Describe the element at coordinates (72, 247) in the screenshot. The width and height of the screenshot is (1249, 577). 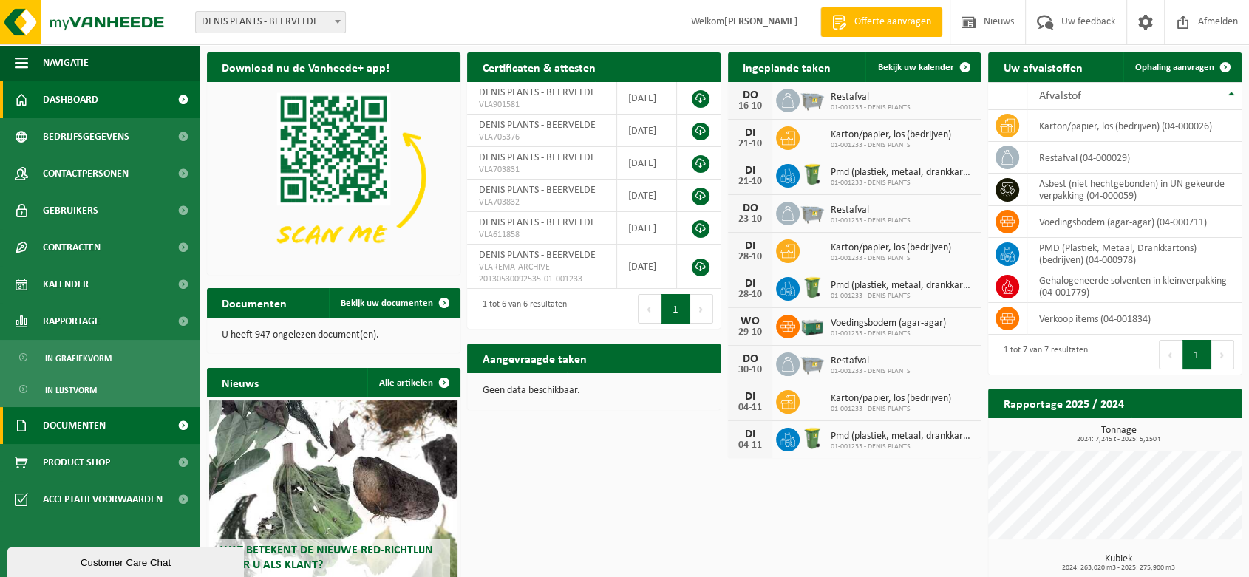
I see `span: Contracten` at that location.